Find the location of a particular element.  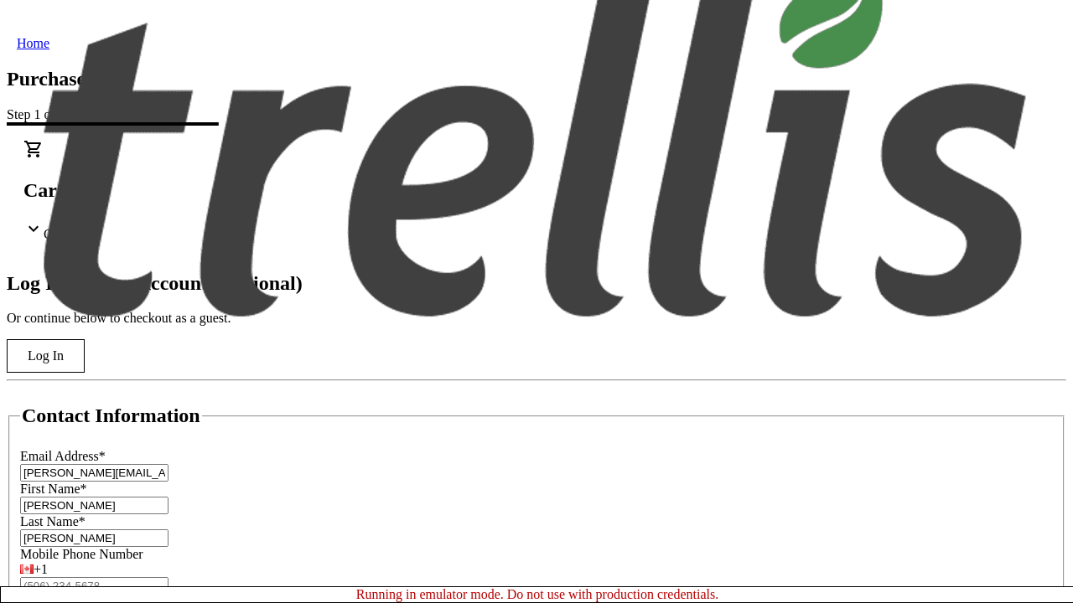

label: Last Name* is located at coordinates (53, 521).